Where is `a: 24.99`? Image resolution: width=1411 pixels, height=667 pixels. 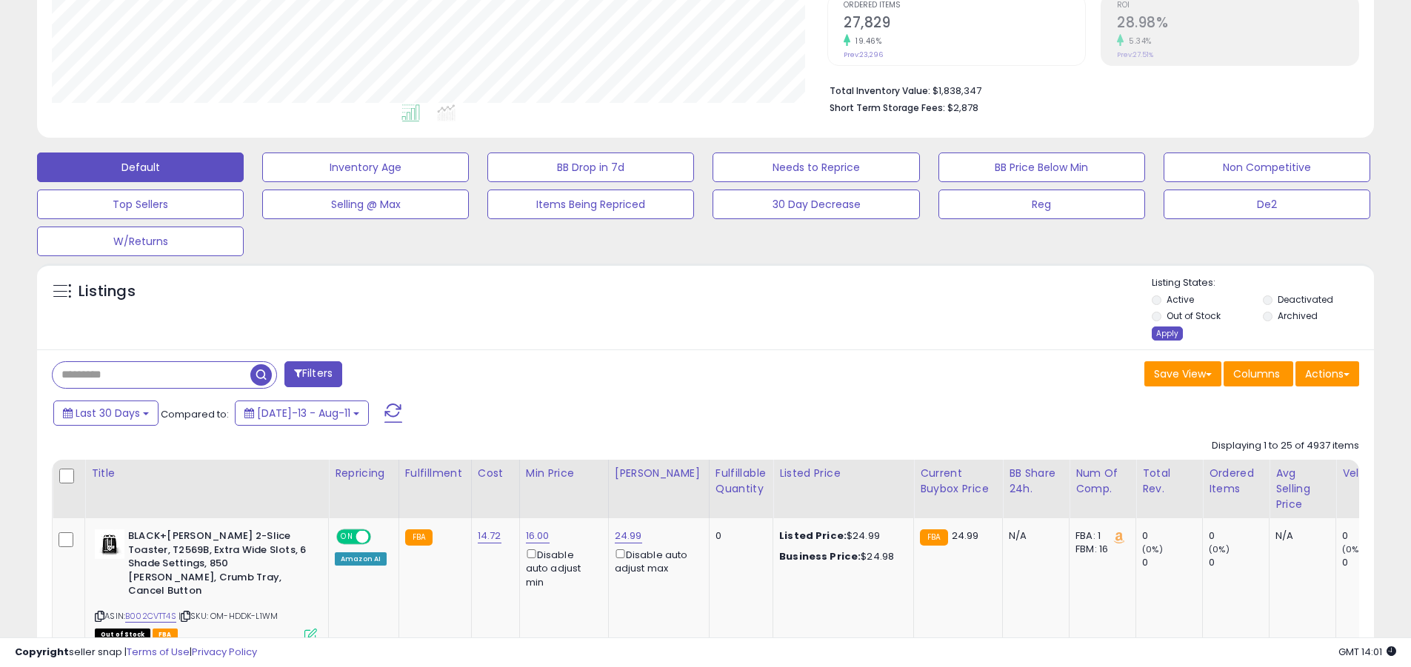
a: 24.99 is located at coordinates (628, 536).